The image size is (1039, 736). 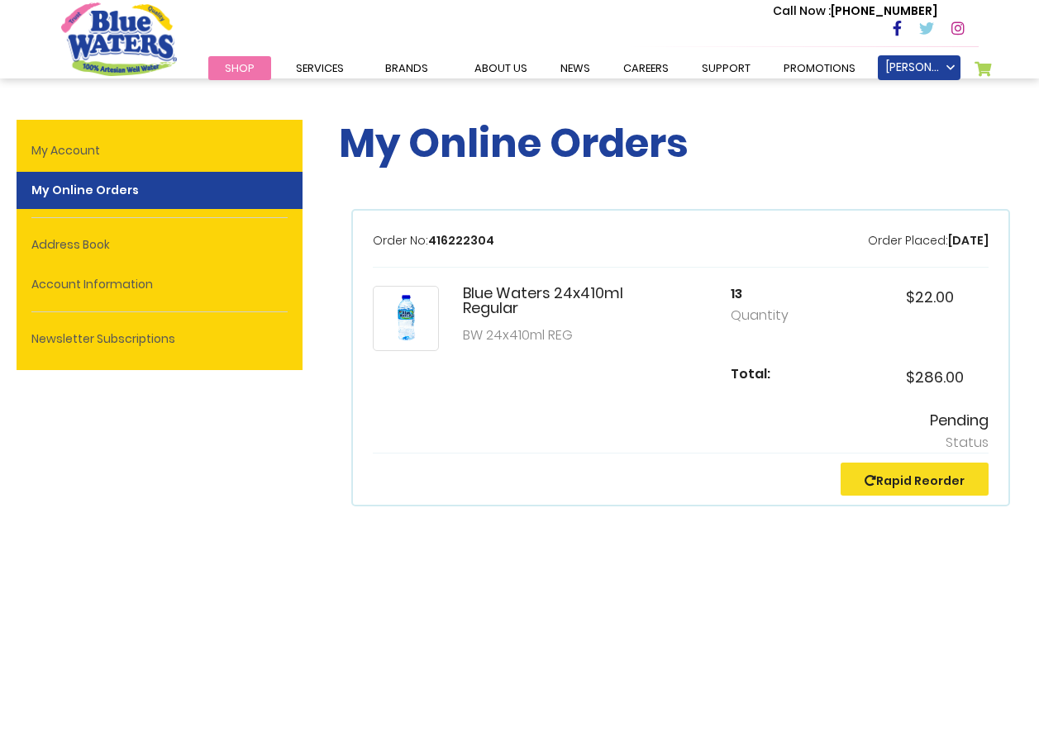 What do you see at coordinates (907, 241) in the screenshot?
I see `span: Order Placed:` at bounding box center [907, 241].